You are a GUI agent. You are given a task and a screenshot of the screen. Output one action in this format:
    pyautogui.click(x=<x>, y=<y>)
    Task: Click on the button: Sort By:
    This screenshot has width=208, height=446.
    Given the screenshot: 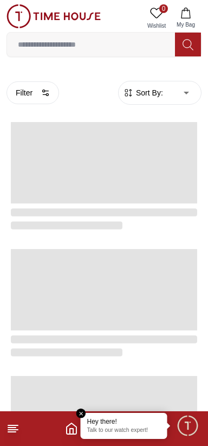 What is the action you would take?
    pyautogui.click(x=143, y=93)
    